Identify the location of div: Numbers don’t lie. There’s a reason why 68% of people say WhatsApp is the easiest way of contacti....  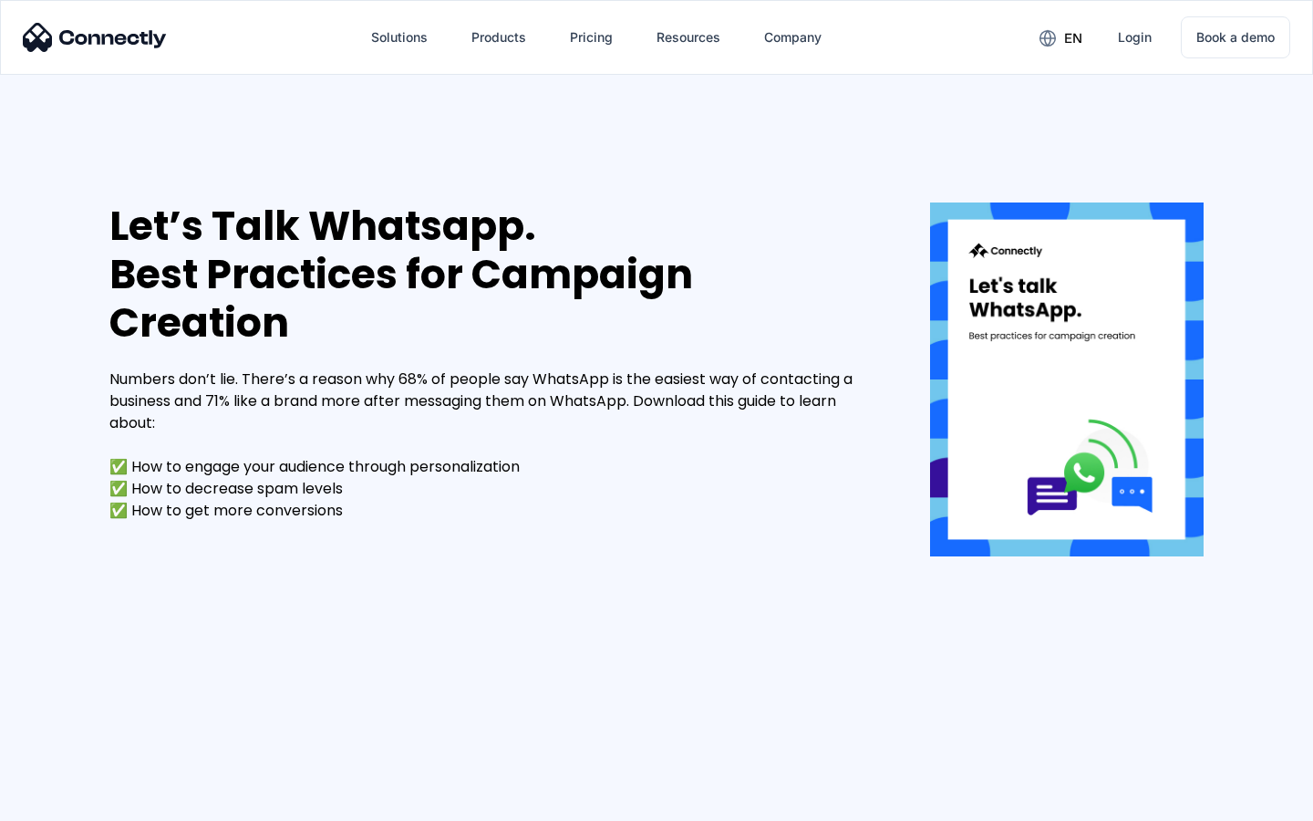
(493, 445).